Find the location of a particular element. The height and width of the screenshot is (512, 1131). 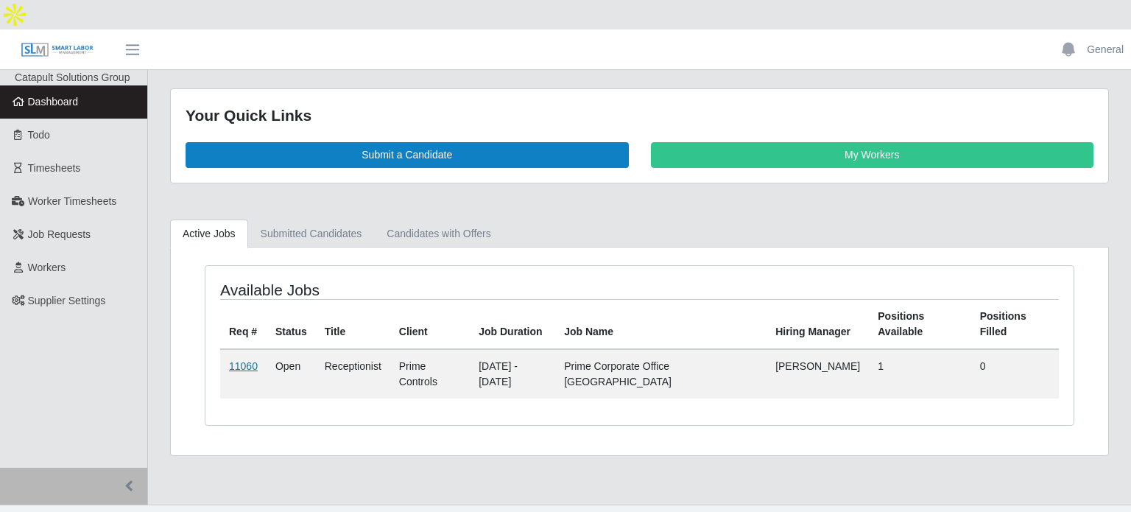

th: Status is located at coordinates (291, 324).